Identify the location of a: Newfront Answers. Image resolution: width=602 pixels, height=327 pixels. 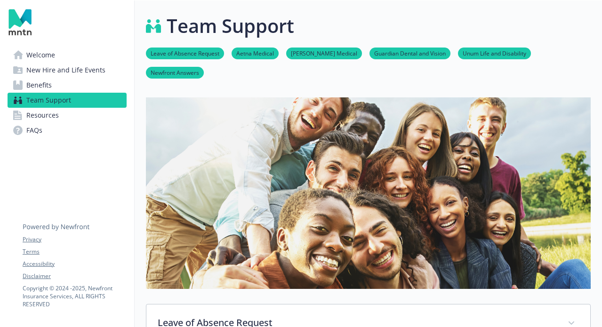
(175, 72).